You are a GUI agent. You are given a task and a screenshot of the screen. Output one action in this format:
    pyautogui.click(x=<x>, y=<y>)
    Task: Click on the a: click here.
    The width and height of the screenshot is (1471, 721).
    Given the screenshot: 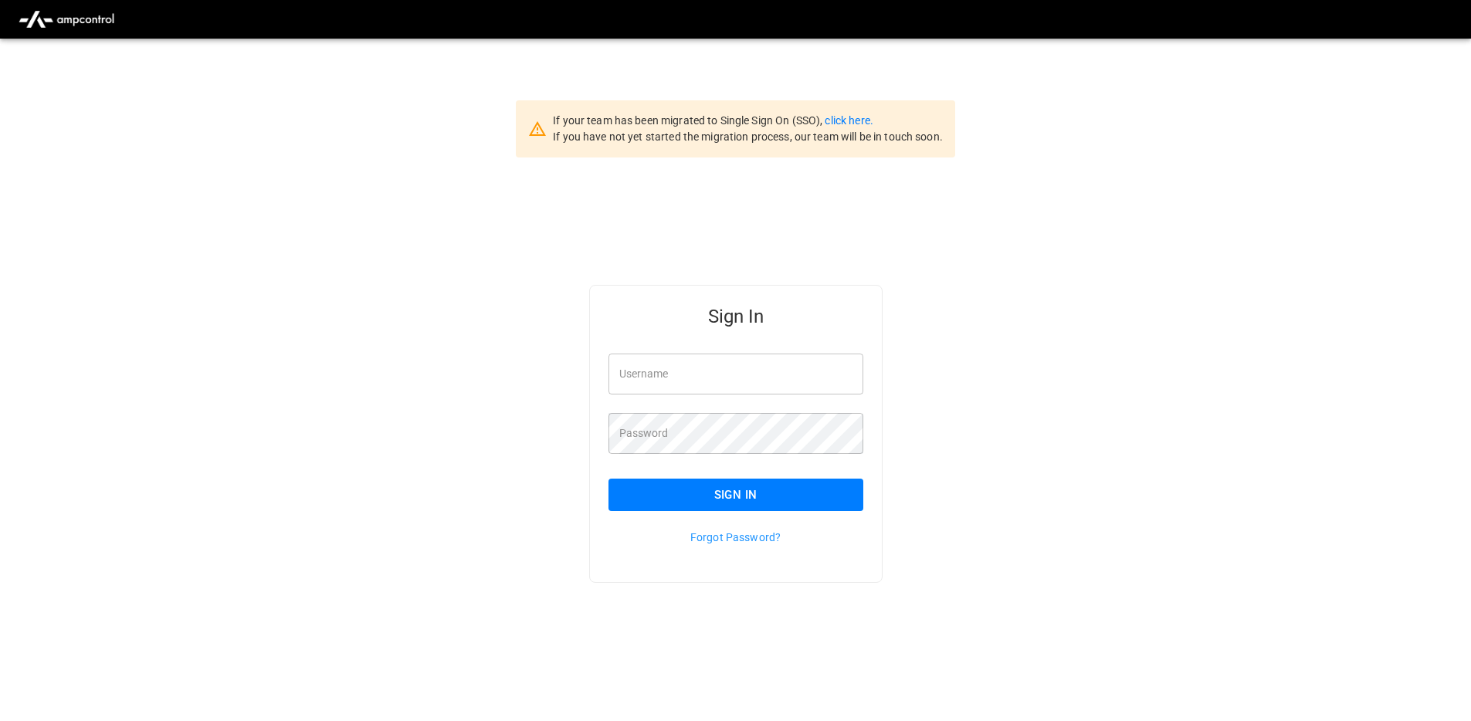 What is the action you would take?
    pyautogui.click(x=848, y=120)
    